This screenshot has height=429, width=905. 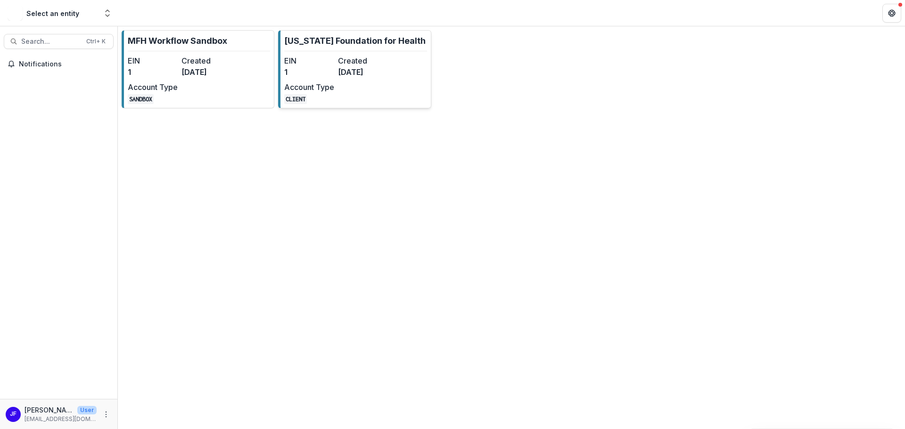 What do you see at coordinates (53, 13) in the screenshot?
I see `div: Select an entity` at bounding box center [53, 13].